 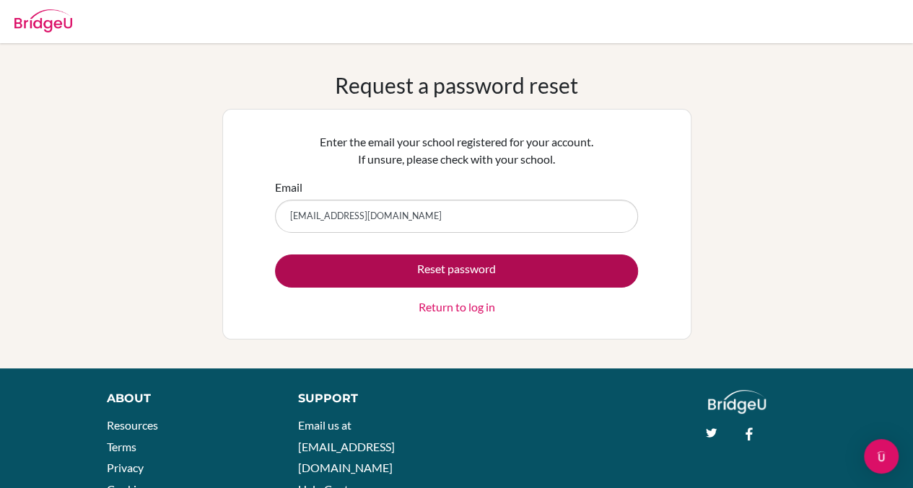 What do you see at coordinates (43, 21) in the screenshot?
I see `img: Bridge-U` at bounding box center [43, 21].